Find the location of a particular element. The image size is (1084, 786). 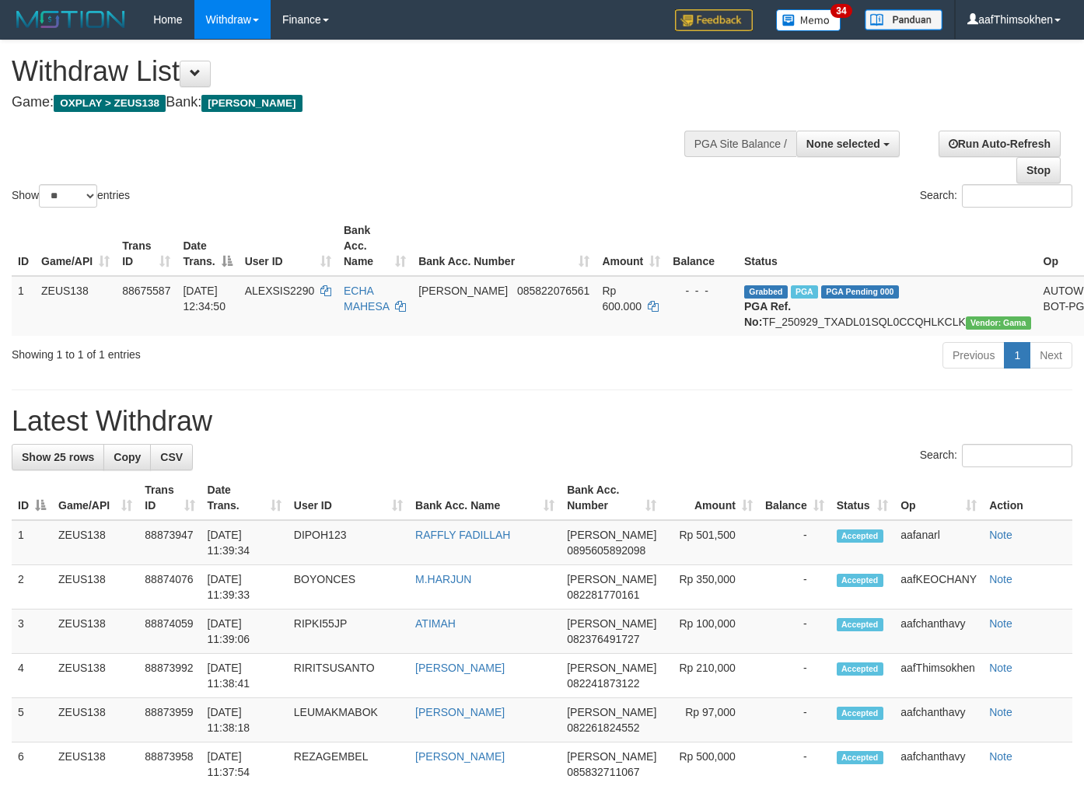

span: PGA Pending is located at coordinates (860, 292).